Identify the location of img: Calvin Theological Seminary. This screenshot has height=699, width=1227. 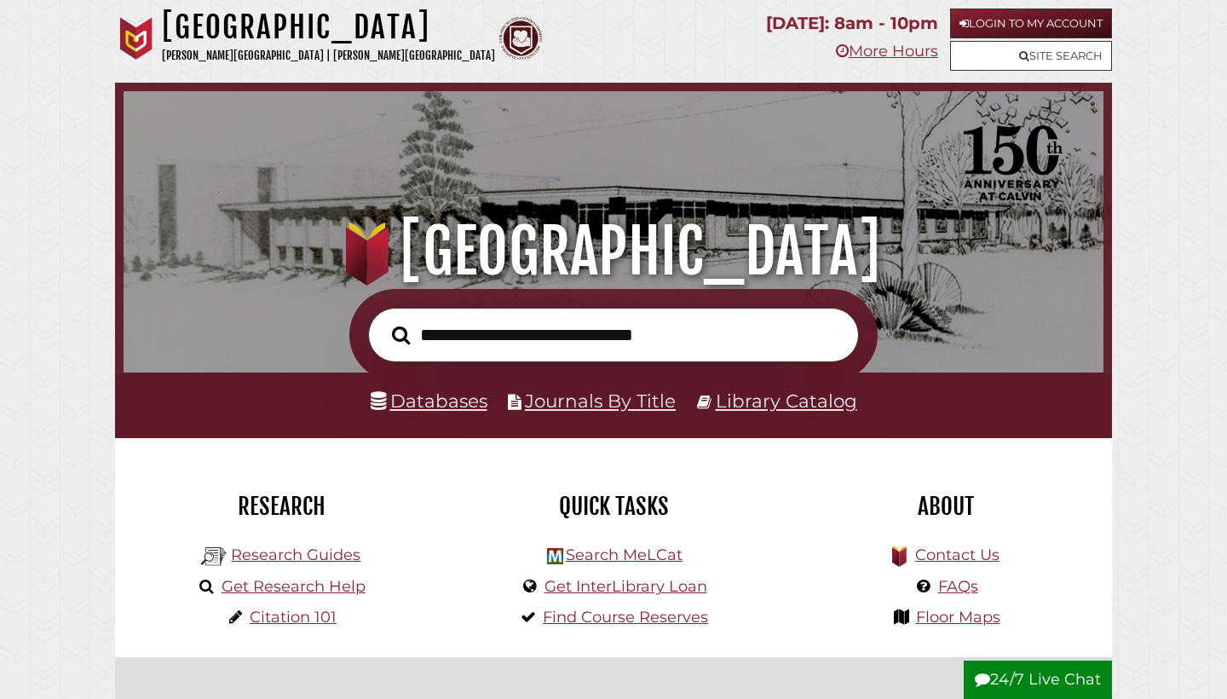
(521, 38).